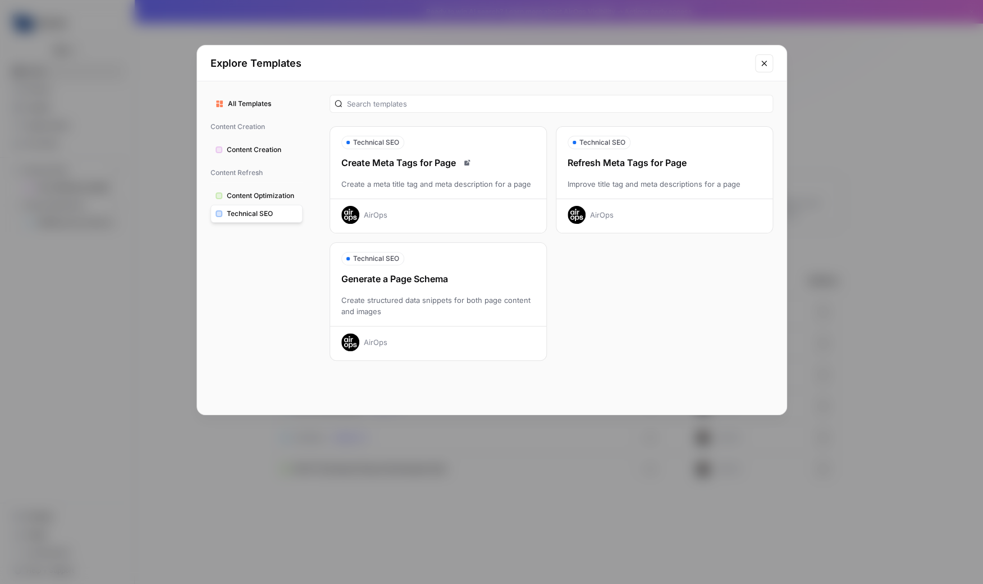 The height and width of the screenshot is (584, 983). I want to click on div: Refresh Meta Tags for Page, so click(664, 163).